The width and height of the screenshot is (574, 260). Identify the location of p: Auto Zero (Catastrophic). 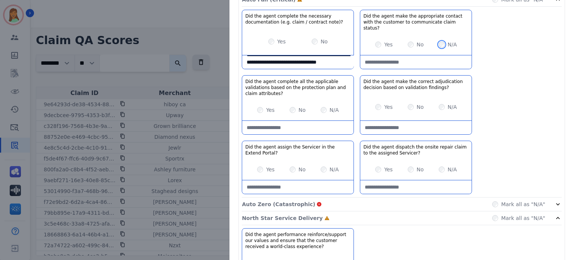
(278, 204).